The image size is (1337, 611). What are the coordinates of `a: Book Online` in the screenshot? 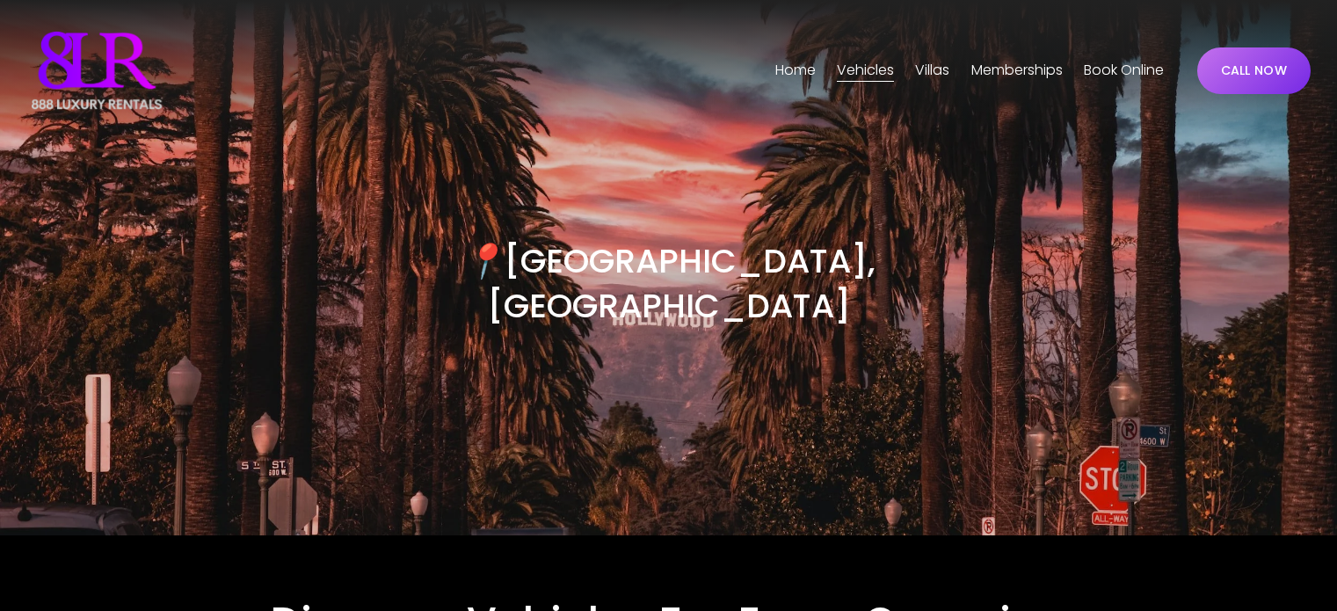 It's located at (1123, 70).